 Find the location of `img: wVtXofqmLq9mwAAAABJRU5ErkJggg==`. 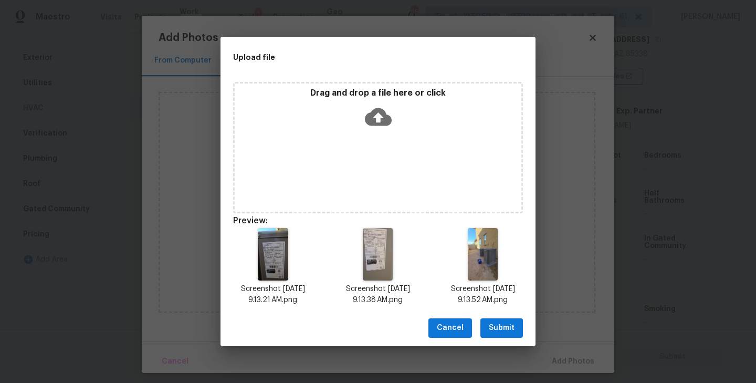

img: wVtXofqmLq9mwAAAABJRU5ErkJggg== is located at coordinates (378, 254).